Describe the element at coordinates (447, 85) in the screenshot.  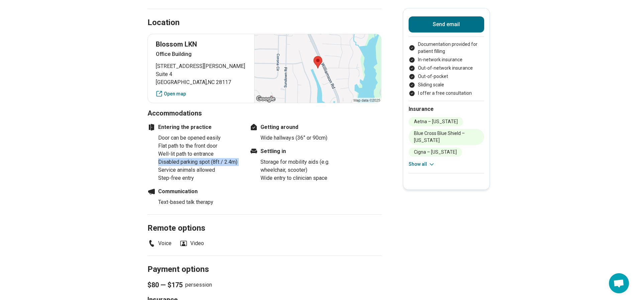
I see `li: Sliding scale` at that location.